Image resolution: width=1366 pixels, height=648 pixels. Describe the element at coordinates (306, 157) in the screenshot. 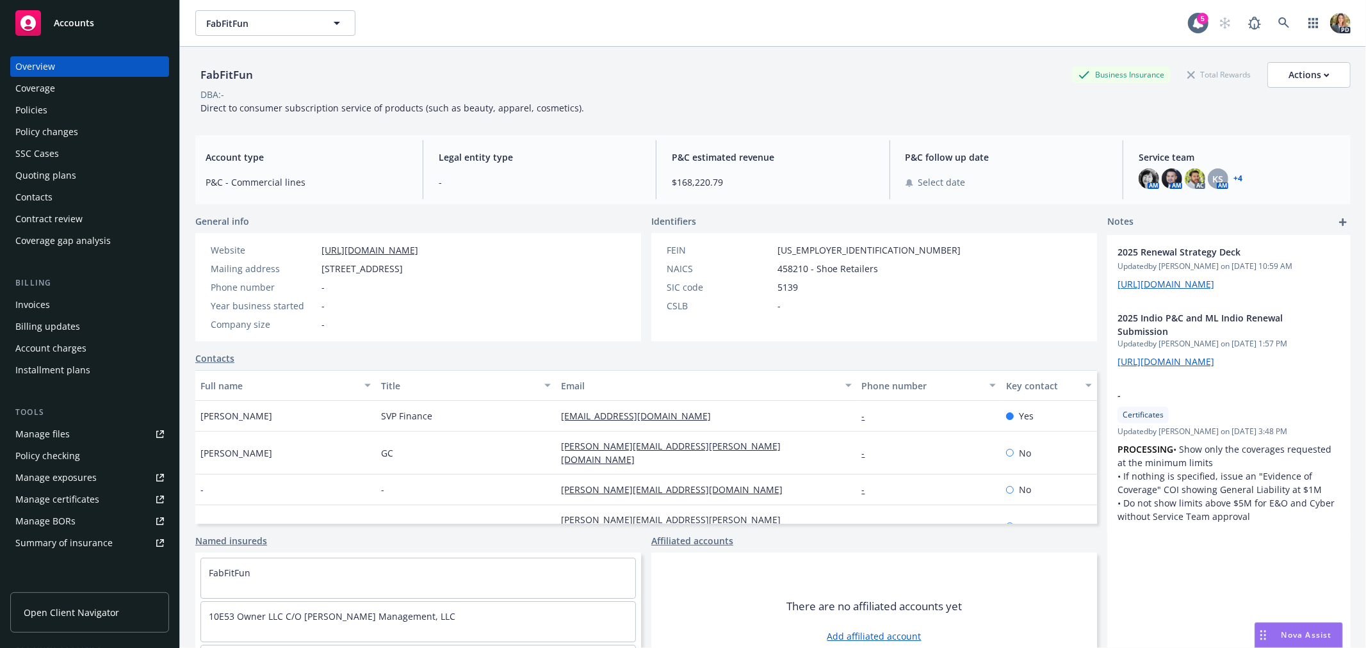

I see `span: Account type` at that location.